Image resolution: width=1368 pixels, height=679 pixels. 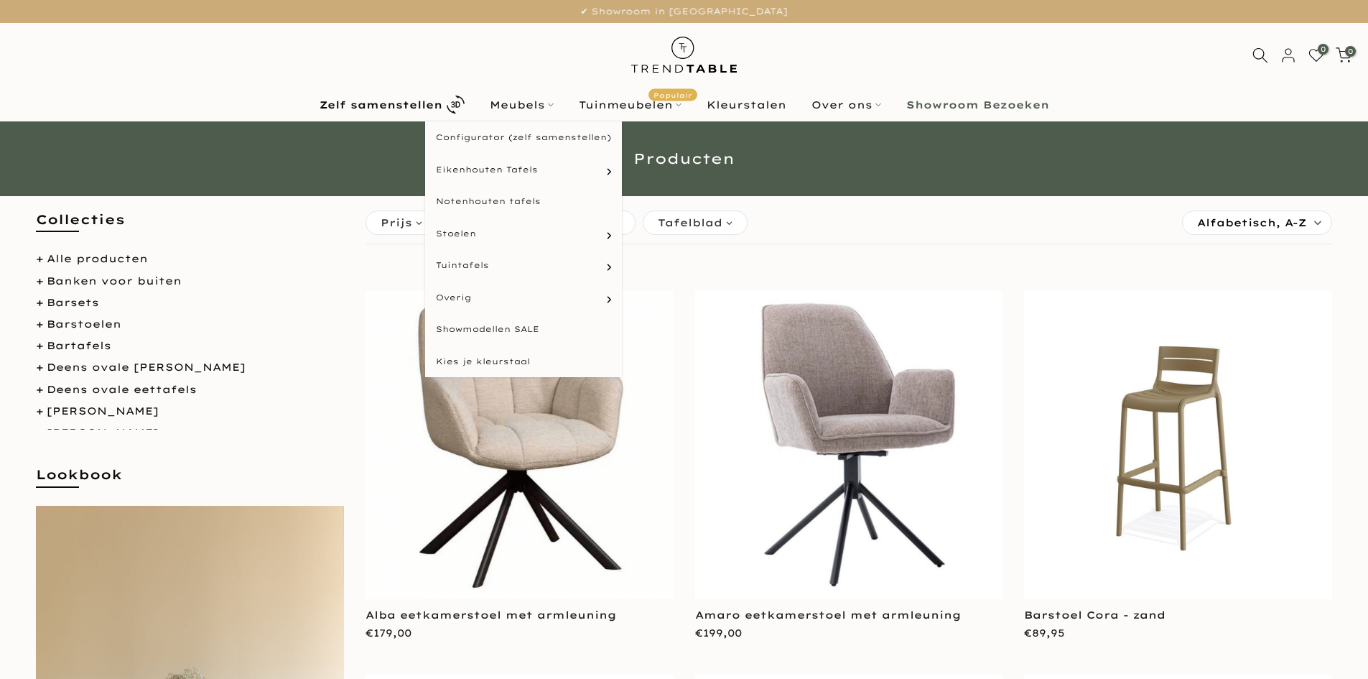 What do you see at coordinates (1044, 633) in the screenshot?
I see `span: €89,95` at bounding box center [1044, 633].